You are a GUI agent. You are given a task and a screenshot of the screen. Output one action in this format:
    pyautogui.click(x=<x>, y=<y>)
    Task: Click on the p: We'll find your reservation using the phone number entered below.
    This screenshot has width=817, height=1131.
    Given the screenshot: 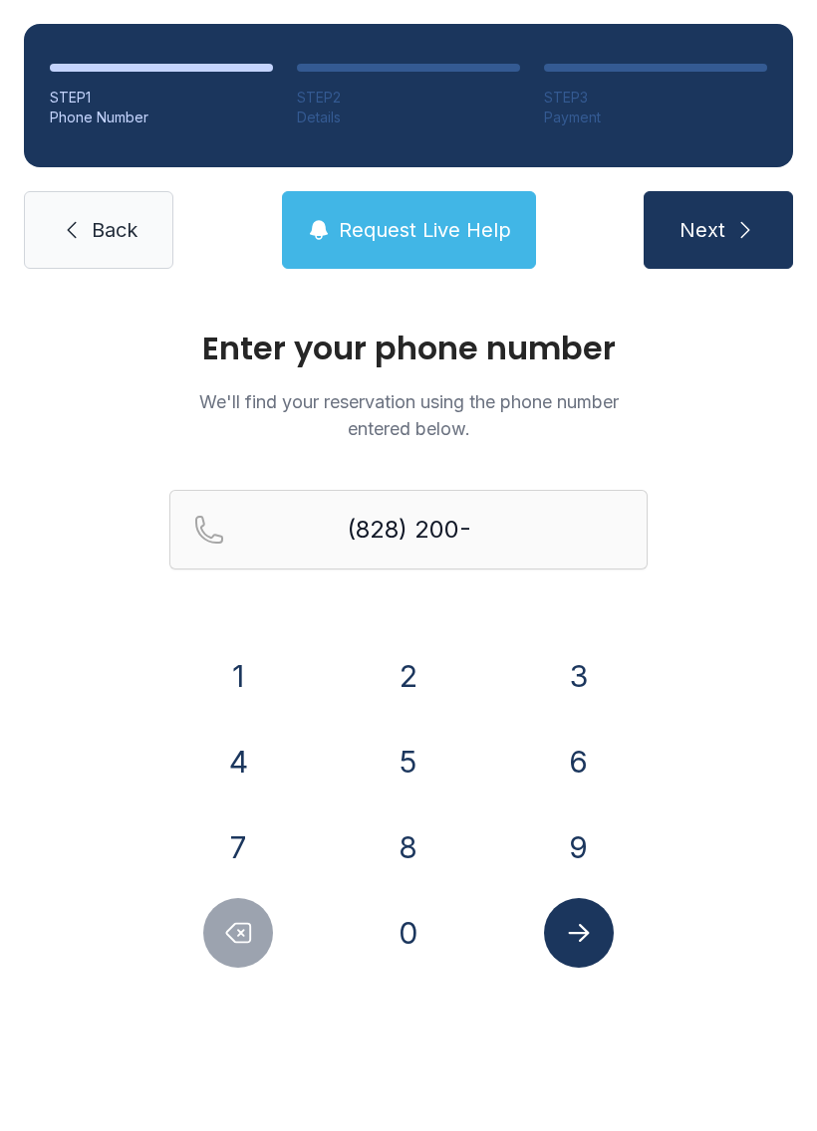 What is the action you would take?
    pyautogui.click(x=408, y=415)
    